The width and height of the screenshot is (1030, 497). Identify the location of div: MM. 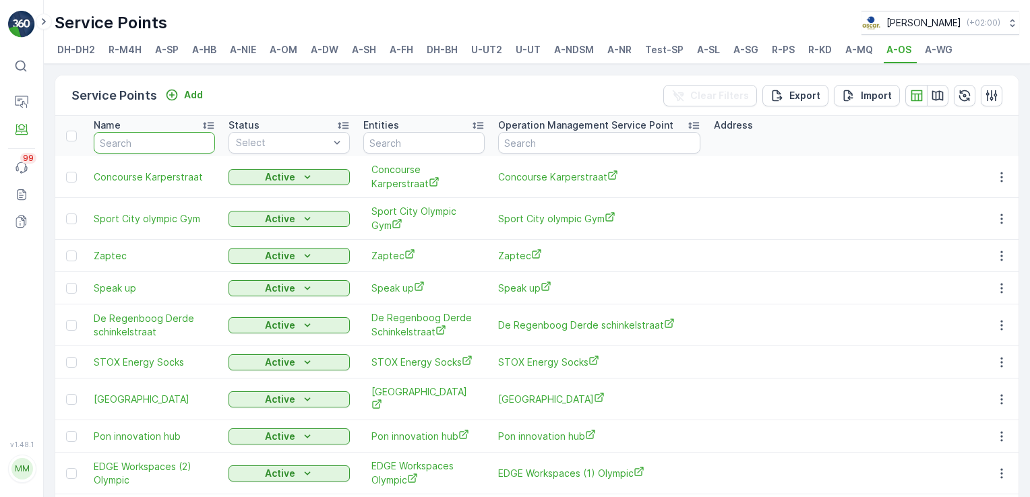
(22, 469).